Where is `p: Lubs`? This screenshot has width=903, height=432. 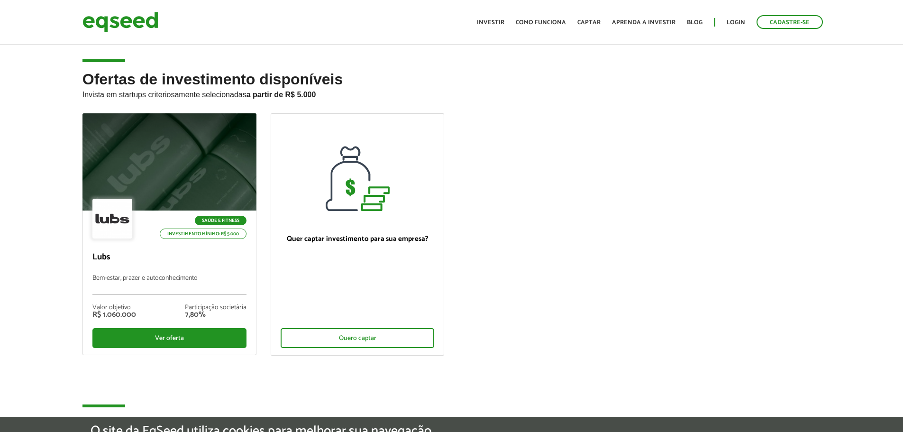 p: Lubs is located at coordinates (169, 257).